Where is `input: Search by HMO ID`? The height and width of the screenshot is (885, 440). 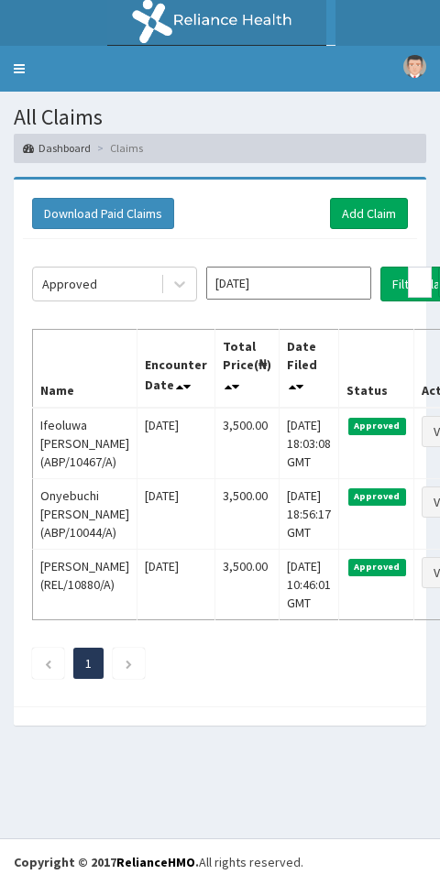 input: Search by HMO ID is located at coordinates (420, 282).